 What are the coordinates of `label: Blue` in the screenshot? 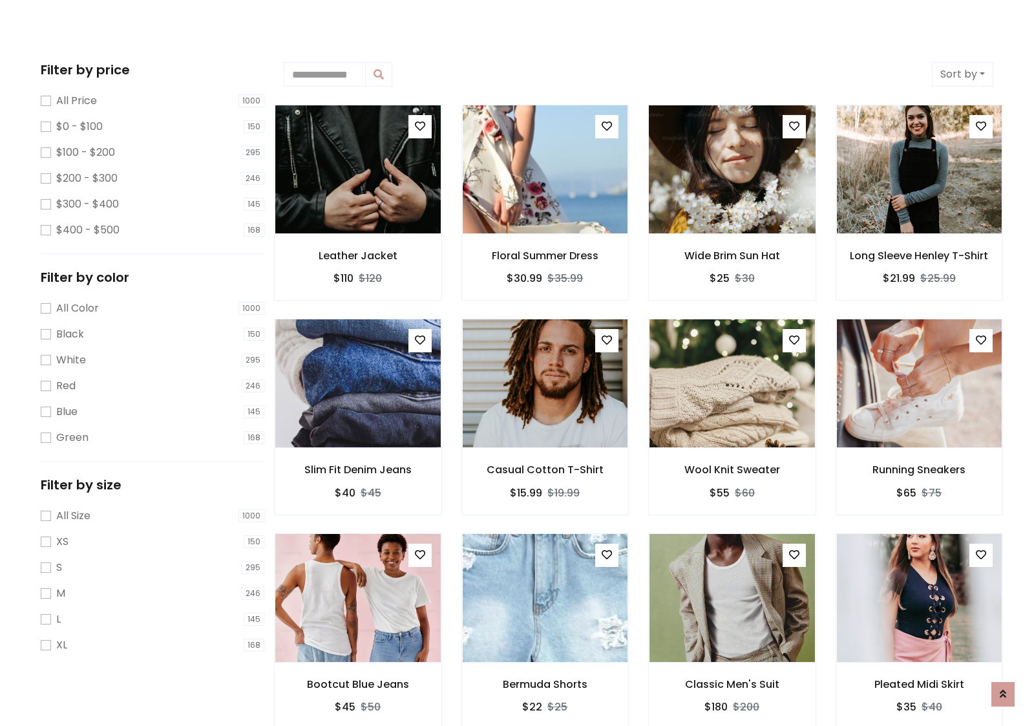 It's located at (67, 412).